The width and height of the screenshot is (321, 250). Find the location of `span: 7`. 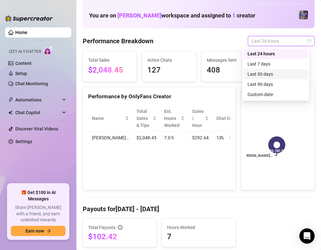

span: 7 is located at coordinates (199, 237).